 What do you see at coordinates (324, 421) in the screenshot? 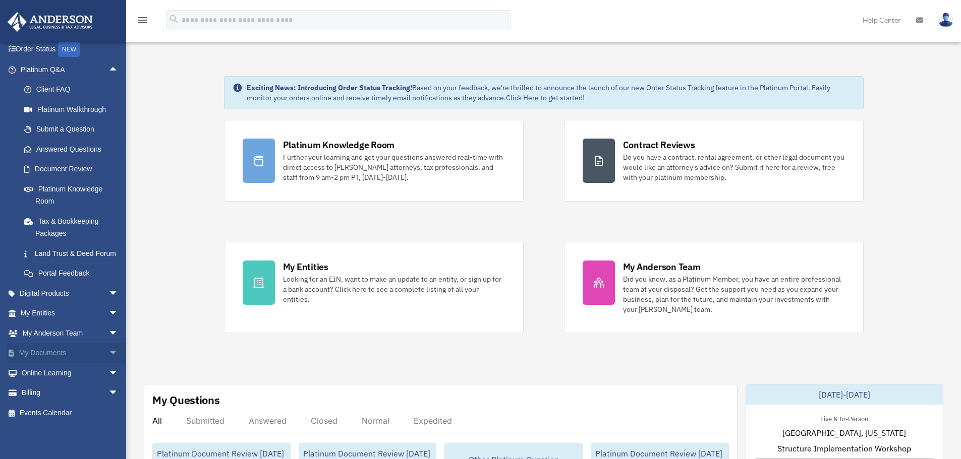
I see `div: Closed` at bounding box center [324, 421].